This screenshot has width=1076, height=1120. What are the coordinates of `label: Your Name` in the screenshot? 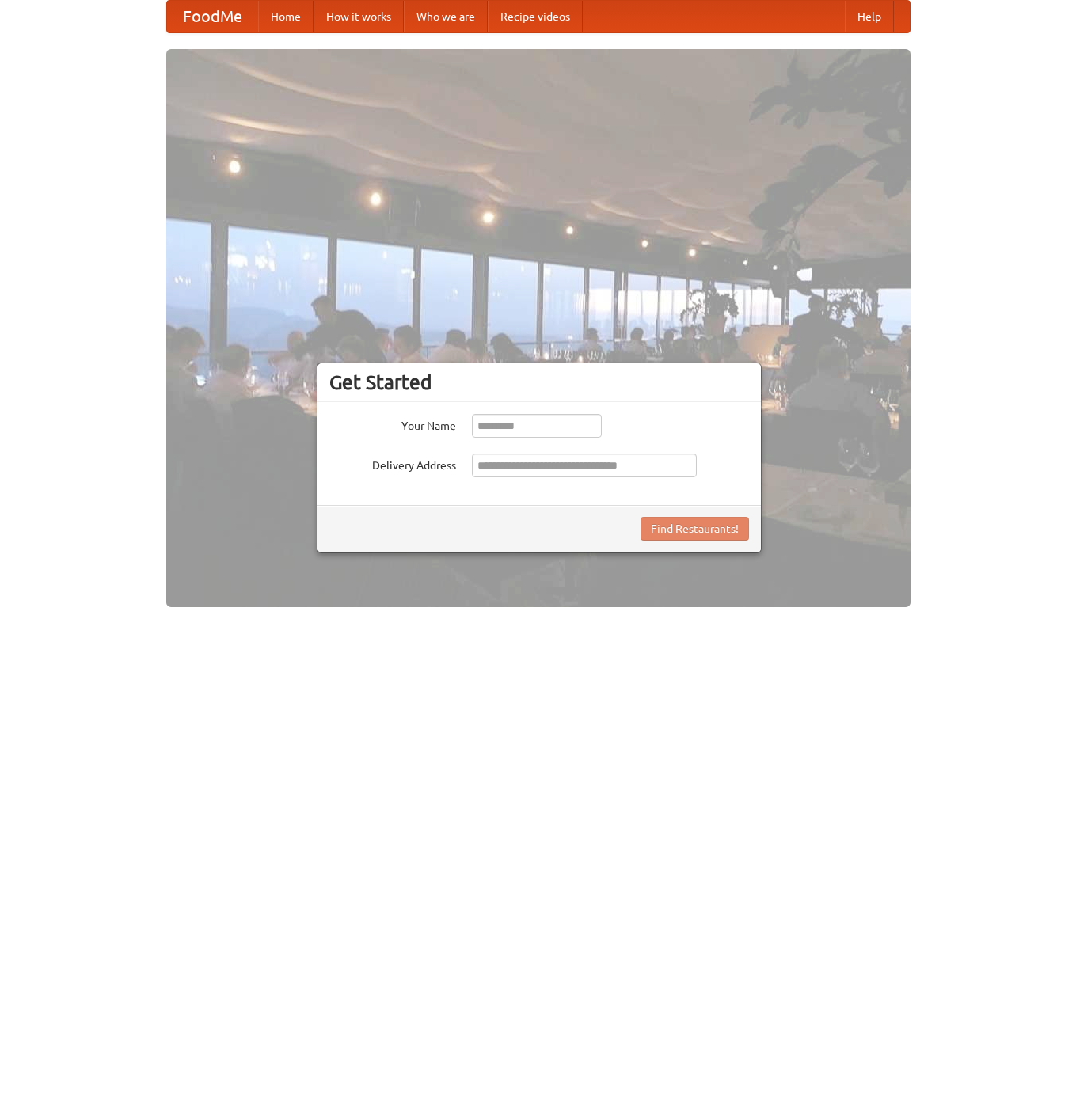 It's located at (392, 423).